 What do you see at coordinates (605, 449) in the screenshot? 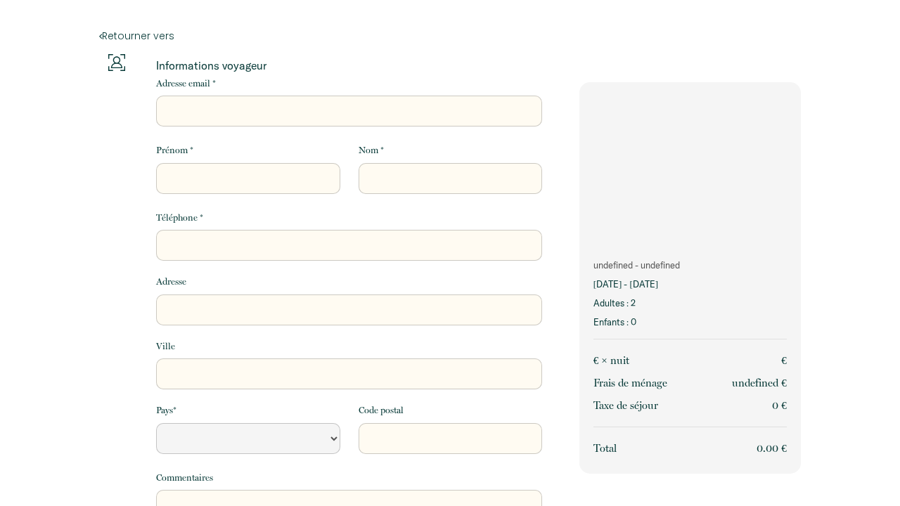
I see `span: Total` at bounding box center [605, 449].